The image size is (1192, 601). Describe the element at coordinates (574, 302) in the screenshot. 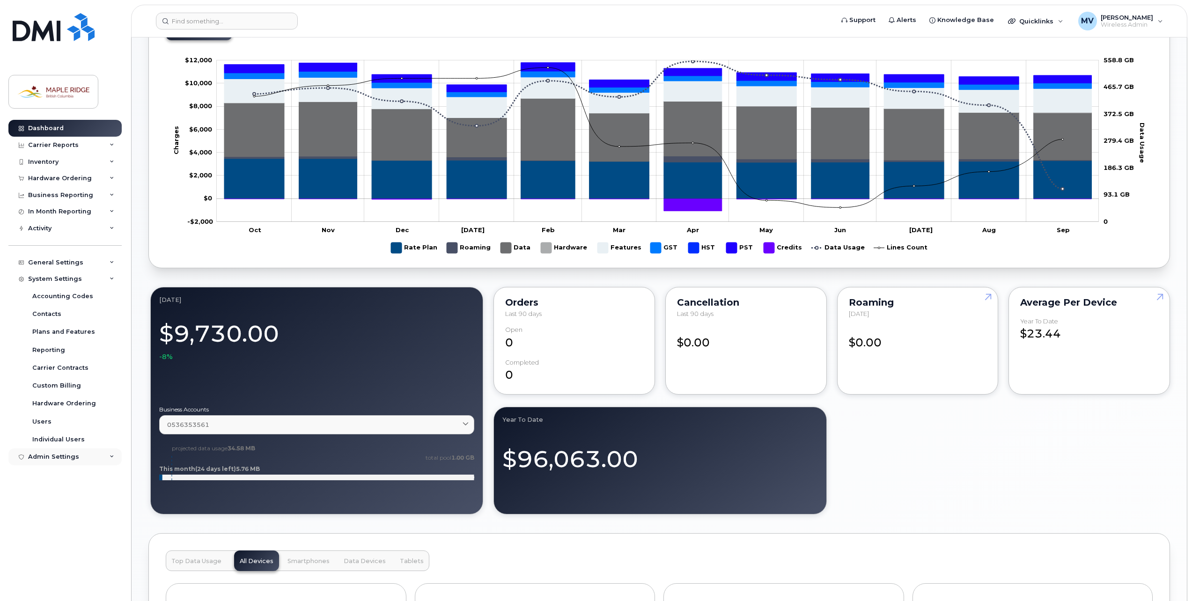

I see `div: Orders` at that location.